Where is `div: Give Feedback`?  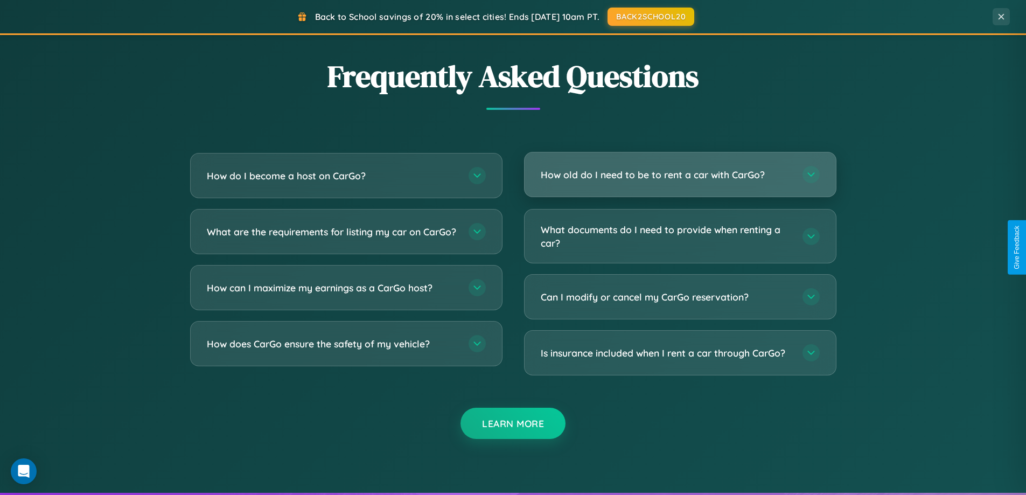 div: Give Feedback is located at coordinates (1017, 247).